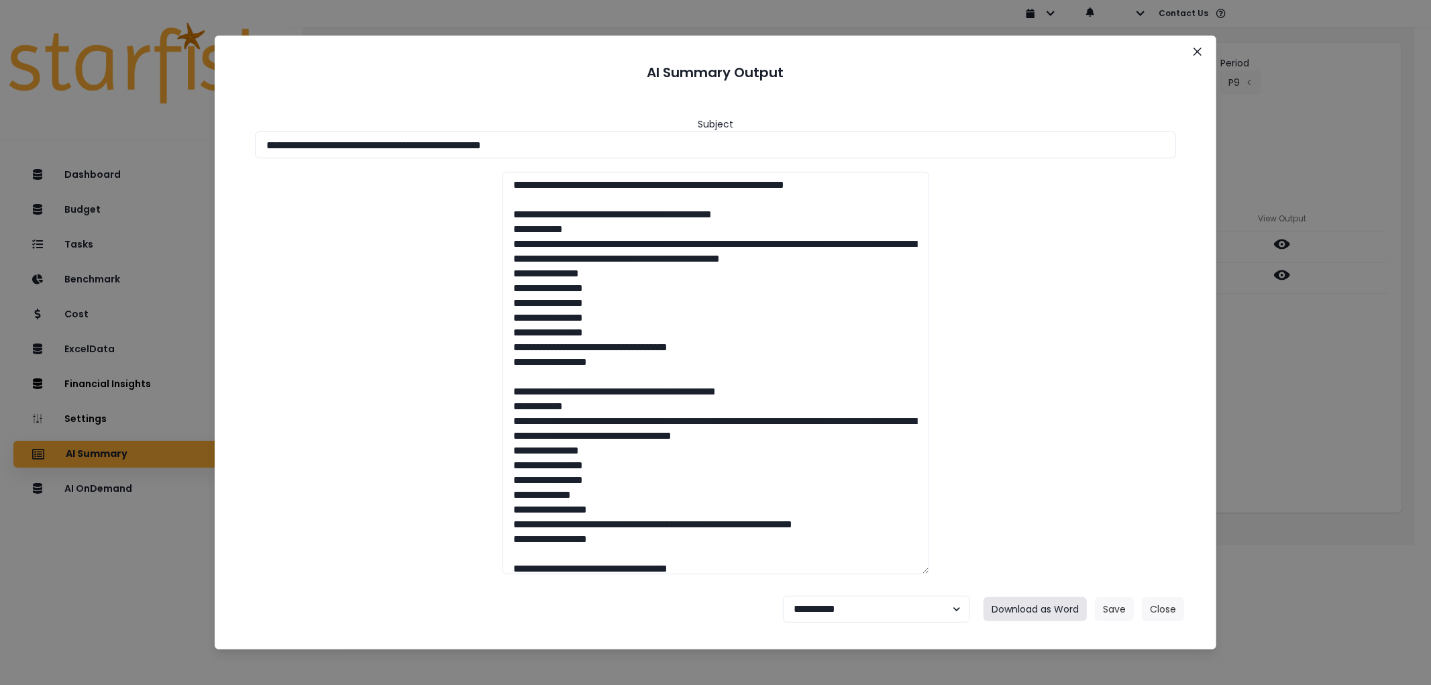 The image size is (1431, 685). What do you see at coordinates (1035, 609) in the screenshot?
I see `button: Download as Word` at bounding box center [1035, 609].